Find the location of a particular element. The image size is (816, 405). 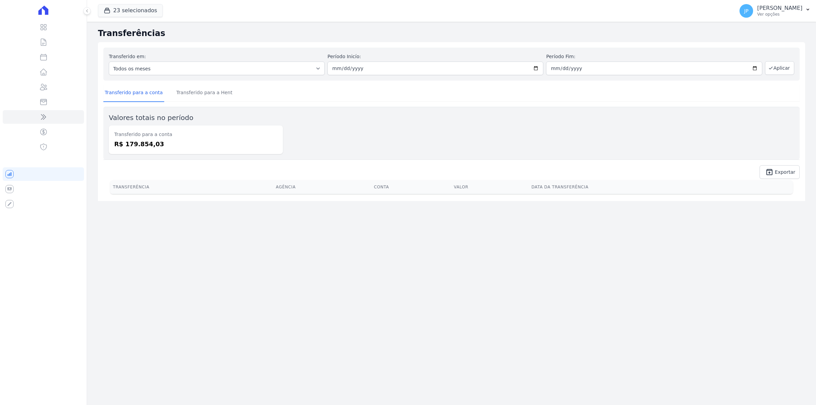

a: Transferido para a Hent is located at coordinates (204, 93).